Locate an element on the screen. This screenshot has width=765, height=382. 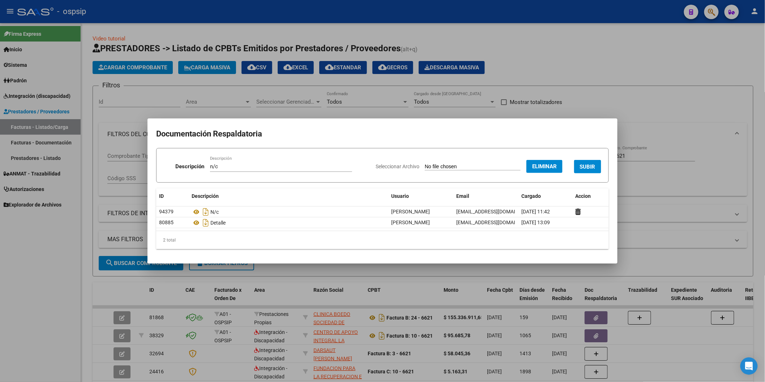
h2: Documentación Respaldatoria is located at coordinates (382, 134).